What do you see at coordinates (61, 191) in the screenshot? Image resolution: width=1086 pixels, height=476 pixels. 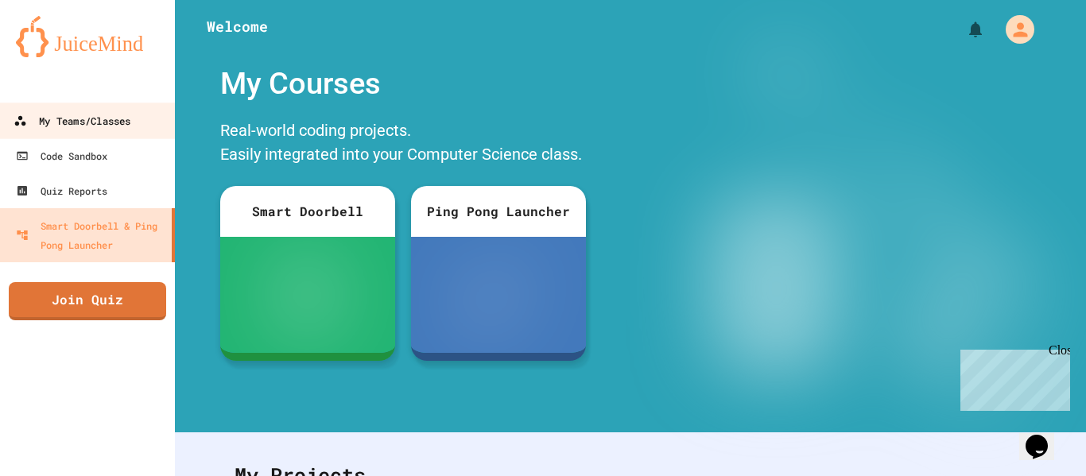 I see `div: Quiz Reports` at bounding box center [61, 191].